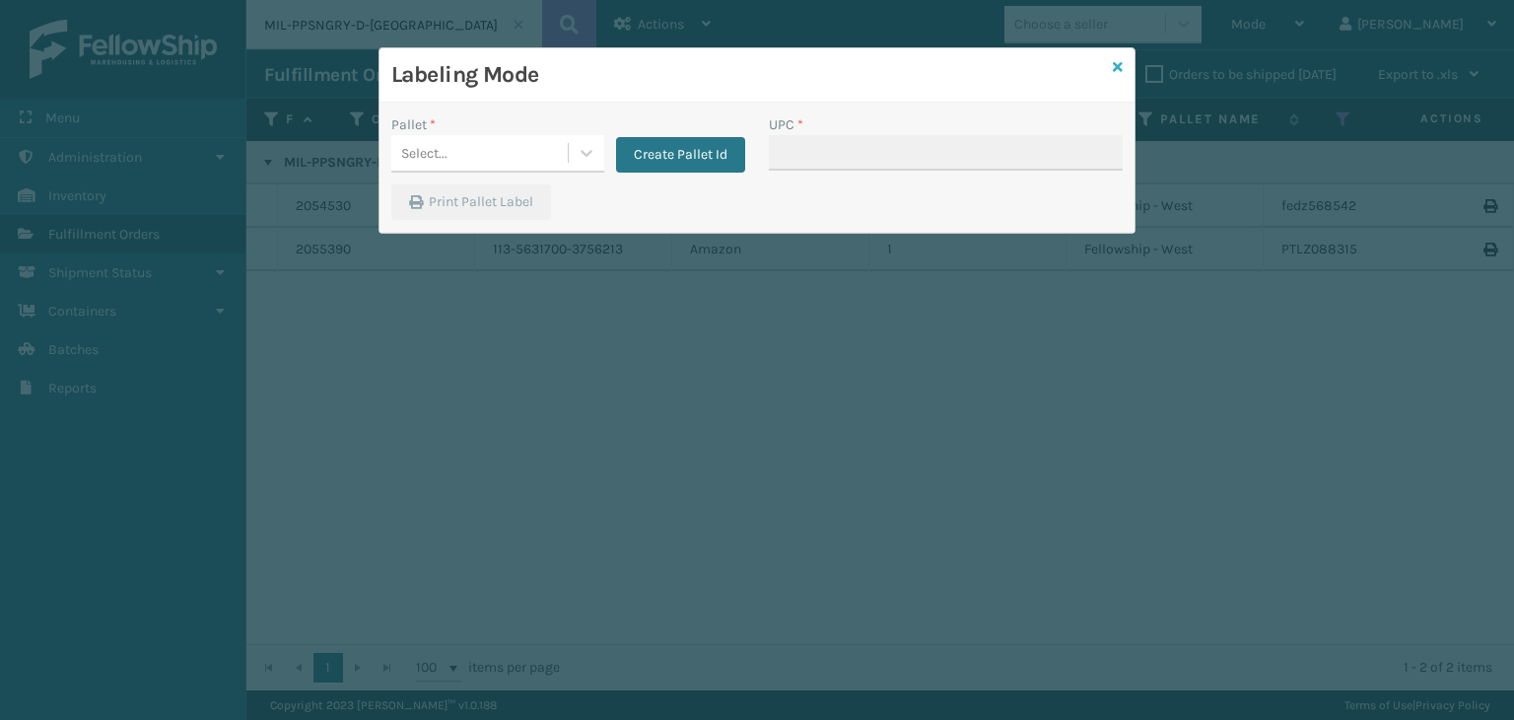  Describe the element at coordinates (680, 155) in the screenshot. I see `button: Create Pallet Id` at that location.